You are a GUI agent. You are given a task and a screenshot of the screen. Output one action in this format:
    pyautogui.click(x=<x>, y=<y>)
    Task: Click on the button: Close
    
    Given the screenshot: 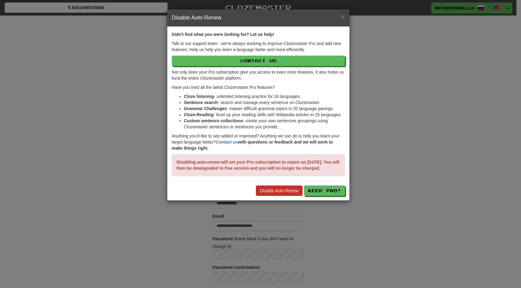 What is the action you would take?
    pyautogui.click(x=343, y=16)
    